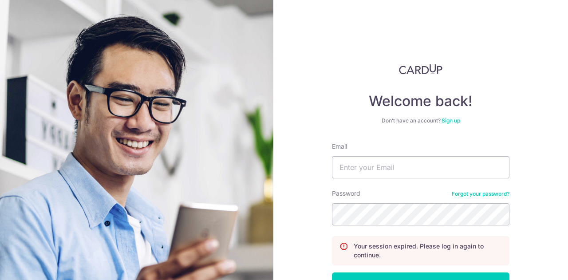 The height and width of the screenshot is (280, 568). Describe the element at coordinates (428, 251) in the screenshot. I see `p: Your session expired. Please log in again to continue.` at that location.